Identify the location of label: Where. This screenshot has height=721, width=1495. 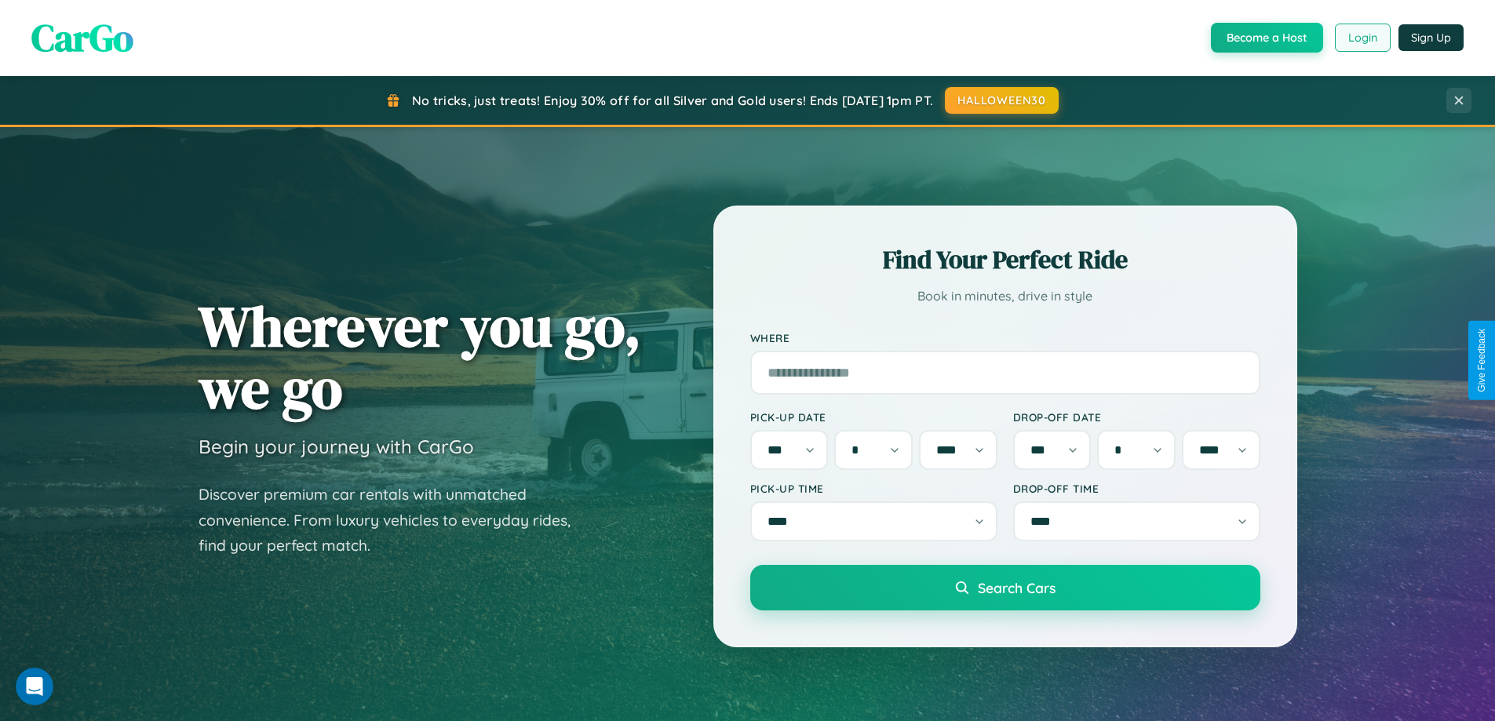
(1006, 338).